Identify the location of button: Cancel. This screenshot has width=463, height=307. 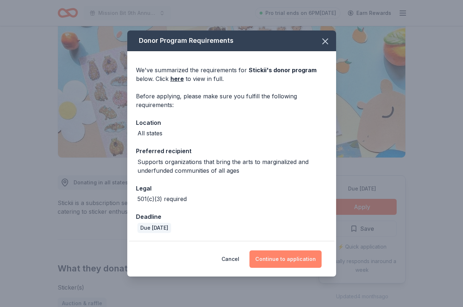
(230, 259).